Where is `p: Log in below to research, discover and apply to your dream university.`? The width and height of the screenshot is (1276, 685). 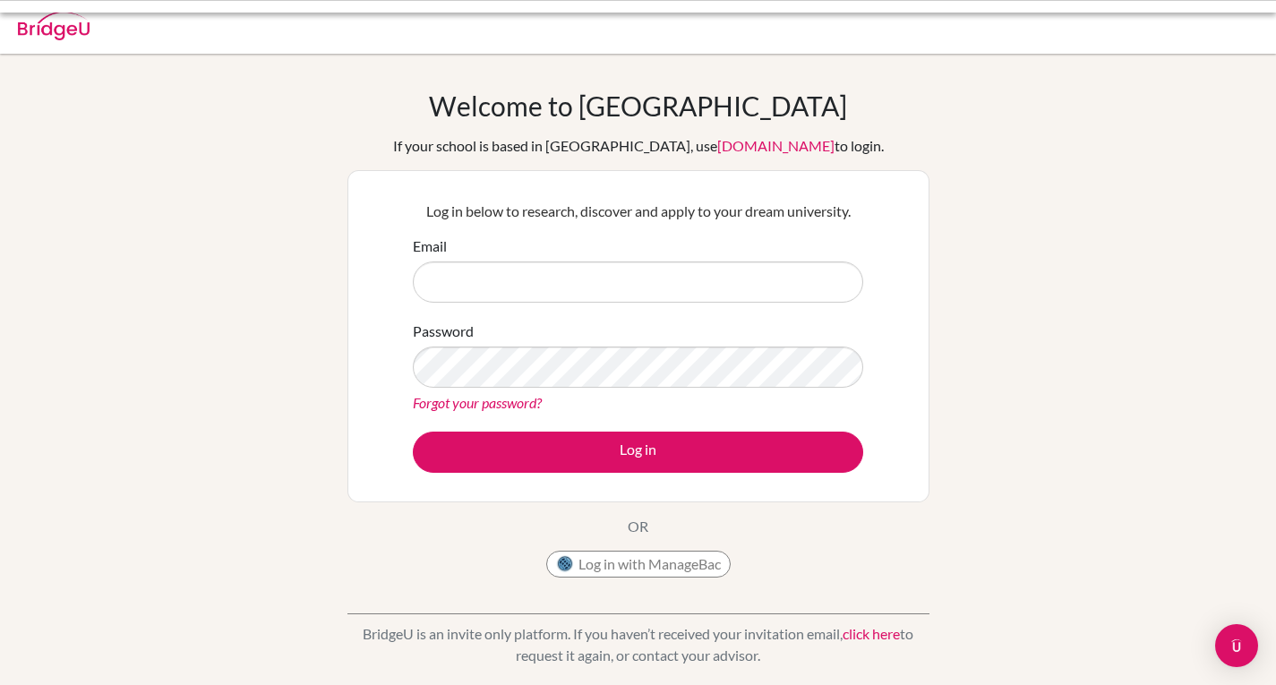 p: Log in below to research, discover and apply to your dream university. is located at coordinates (638, 211).